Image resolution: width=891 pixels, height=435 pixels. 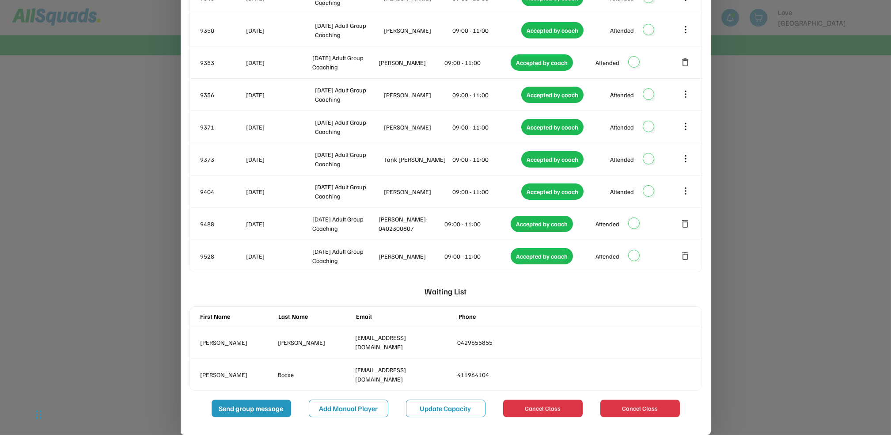 I want to click on div: First Name, so click(x=237, y=316).